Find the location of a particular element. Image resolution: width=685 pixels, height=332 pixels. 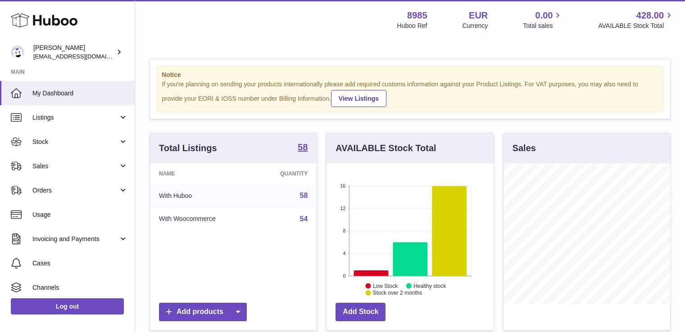

a: View Listings is located at coordinates (359, 99).